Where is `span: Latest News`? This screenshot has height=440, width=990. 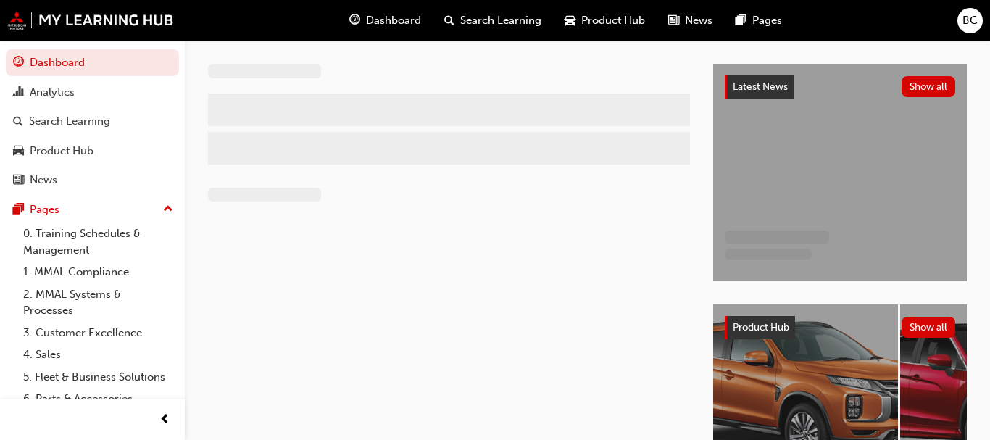
span: Latest News is located at coordinates (760, 86).